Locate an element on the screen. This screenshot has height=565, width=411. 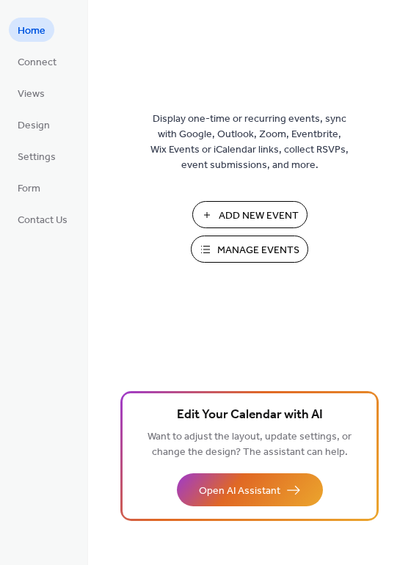
a: Form is located at coordinates (29, 187).